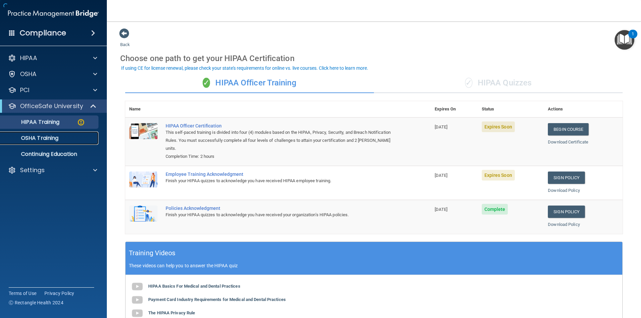 The image size is (641, 318). What do you see at coordinates (245, 68) in the screenshot?
I see `div: If using CE for license renewal, please check your state's requirements for online vs. live cours...` at bounding box center [245, 68].